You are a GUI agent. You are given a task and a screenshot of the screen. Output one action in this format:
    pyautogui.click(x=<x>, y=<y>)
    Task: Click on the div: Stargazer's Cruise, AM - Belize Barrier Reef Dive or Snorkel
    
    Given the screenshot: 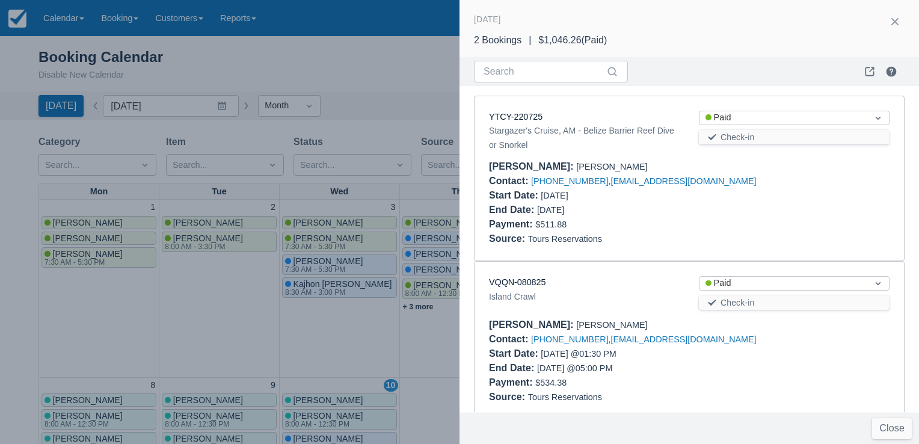 What is the action you would take?
    pyautogui.click(x=584, y=138)
    